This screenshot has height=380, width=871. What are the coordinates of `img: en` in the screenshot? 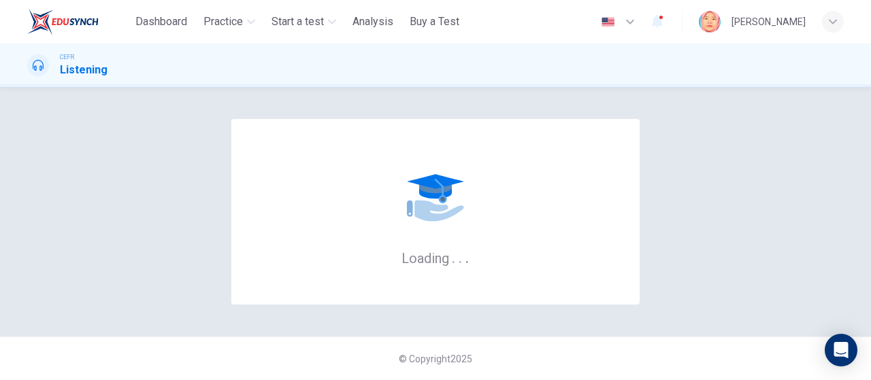 It's located at (608, 22).